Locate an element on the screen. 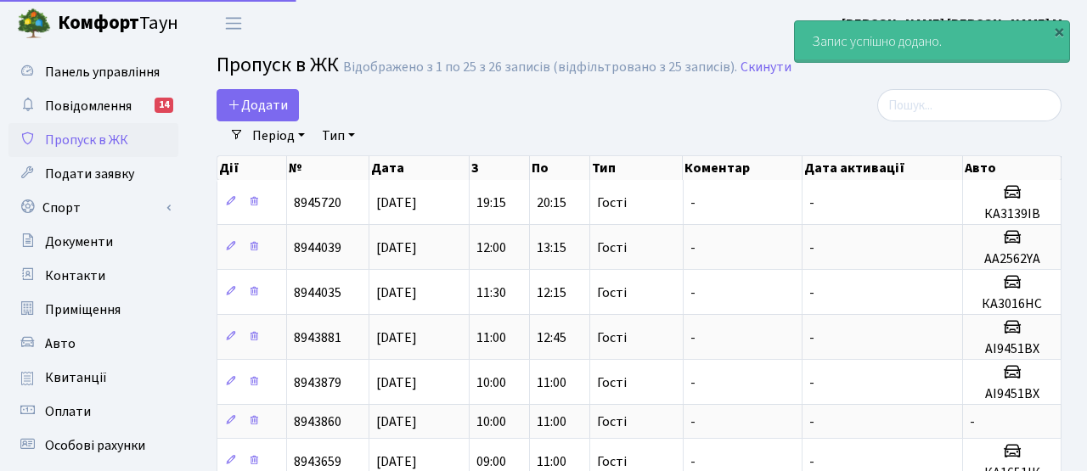  span: Контакти is located at coordinates (75, 276).